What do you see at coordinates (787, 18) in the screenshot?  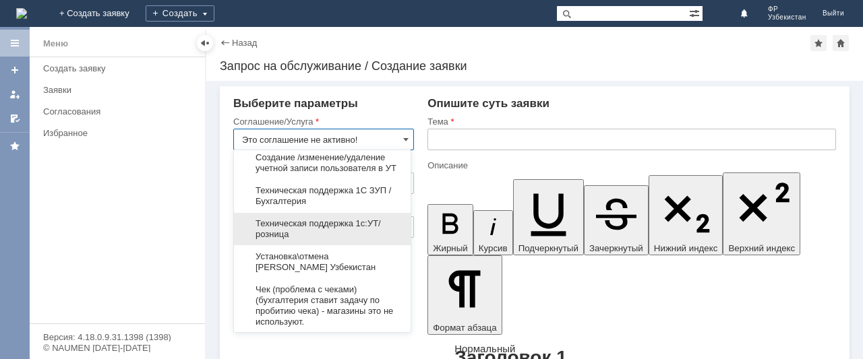 I see `span: Узбекистан` at bounding box center [787, 18].